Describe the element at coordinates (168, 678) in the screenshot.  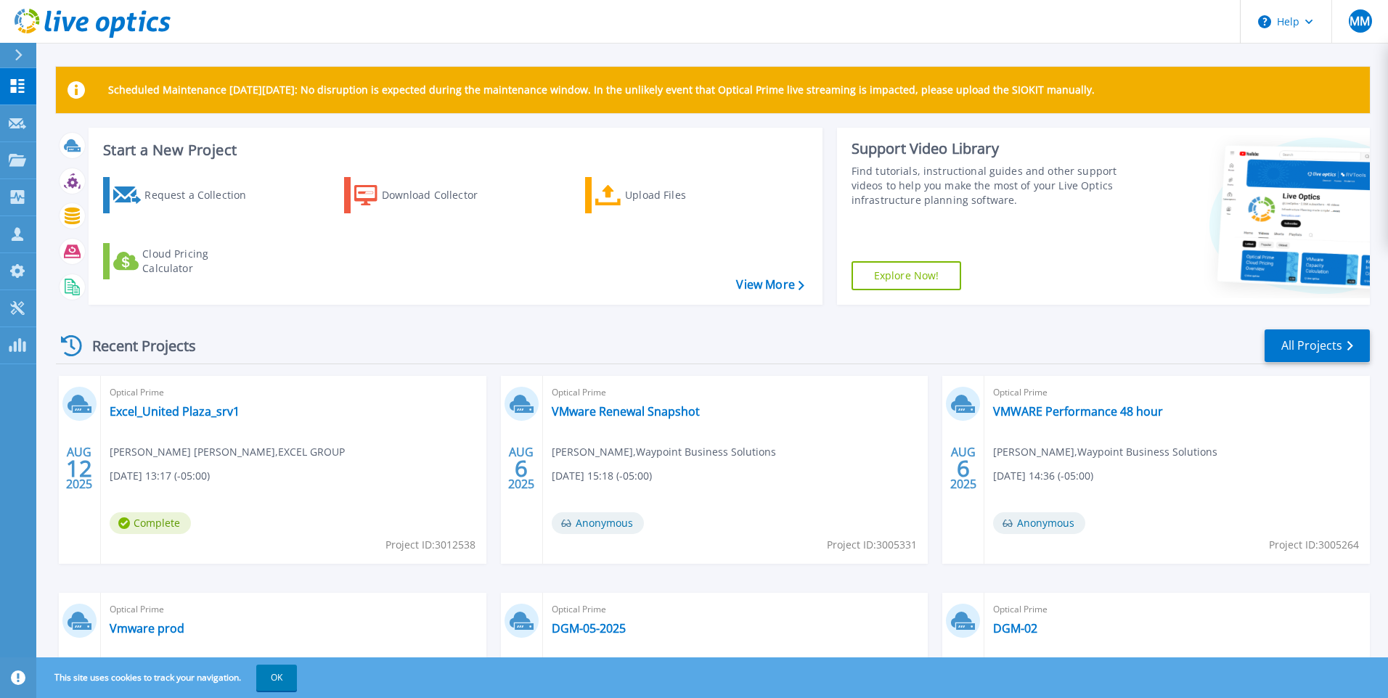
I see `span: This site uses cookies to track your navigation.` at that location.